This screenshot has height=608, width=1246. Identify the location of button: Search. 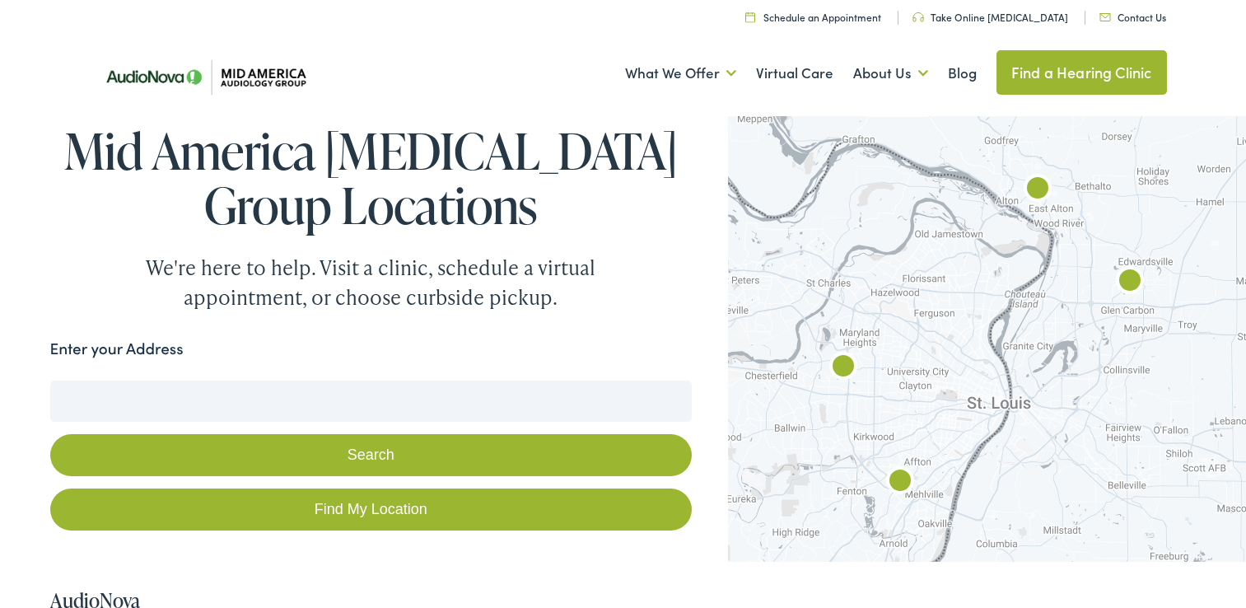
(372, 455).